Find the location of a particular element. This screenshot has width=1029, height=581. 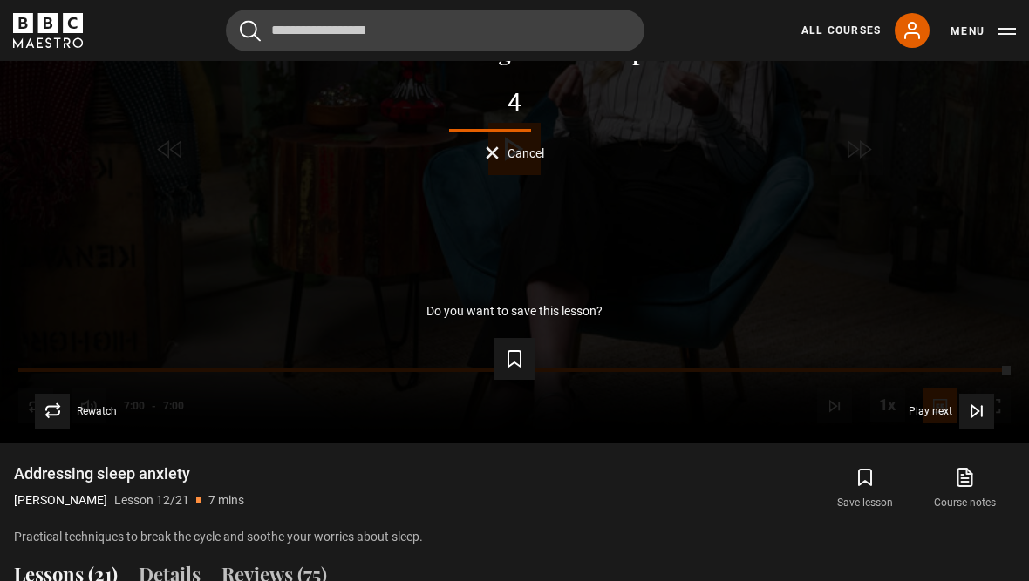

h1: Addressing sleep anxiety is located at coordinates (129, 474).